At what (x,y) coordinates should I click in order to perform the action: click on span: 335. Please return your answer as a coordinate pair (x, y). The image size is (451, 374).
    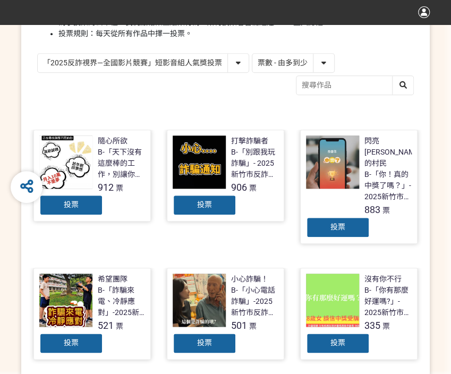
    Looking at the image, I should click on (372, 325).